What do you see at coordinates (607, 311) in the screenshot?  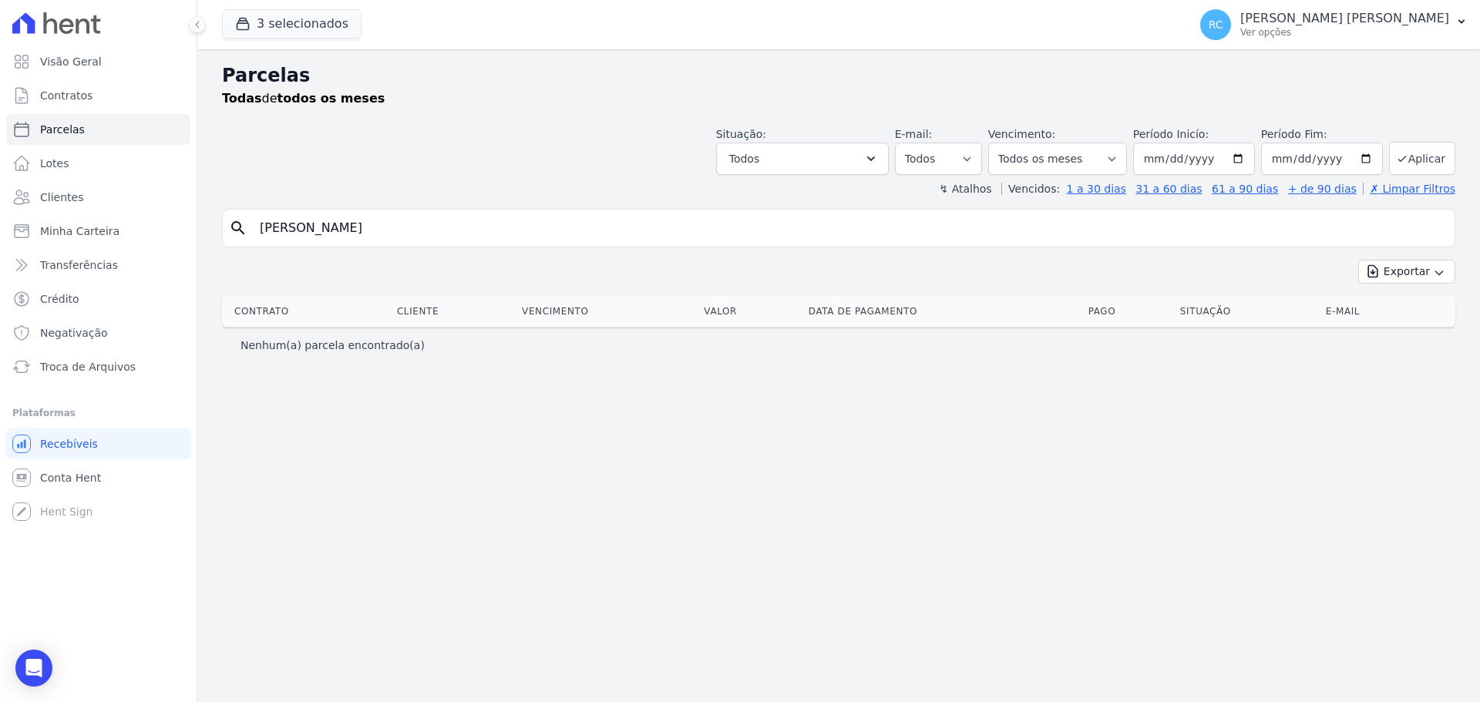 I see `th: Vencimento` at bounding box center [607, 311].